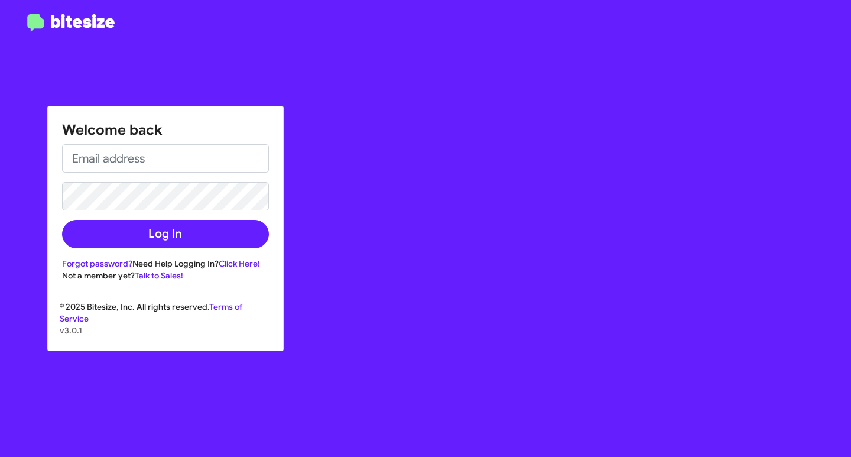  What do you see at coordinates (165, 263) in the screenshot?
I see `div: Need Help Logging In?` at bounding box center [165, 263].